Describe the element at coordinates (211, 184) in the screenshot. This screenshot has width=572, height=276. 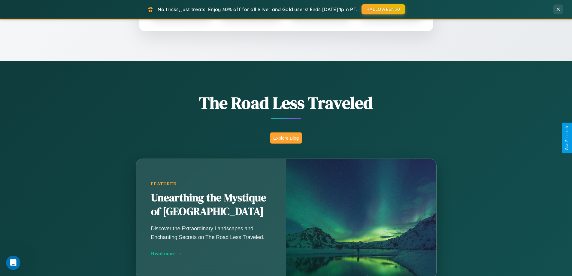
I see `div: Featured` at that location.